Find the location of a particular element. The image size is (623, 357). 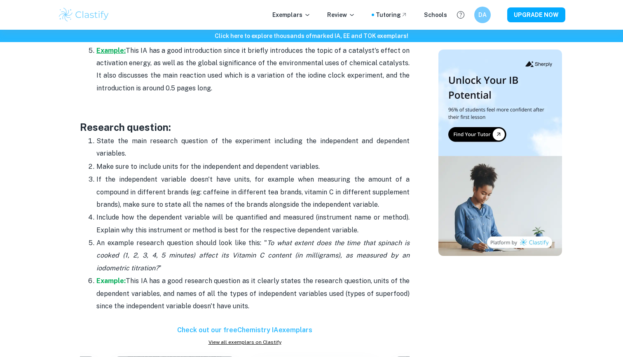

p: Make sure to include units for the independent and dependent variables. is located at coordinates (253, 167).